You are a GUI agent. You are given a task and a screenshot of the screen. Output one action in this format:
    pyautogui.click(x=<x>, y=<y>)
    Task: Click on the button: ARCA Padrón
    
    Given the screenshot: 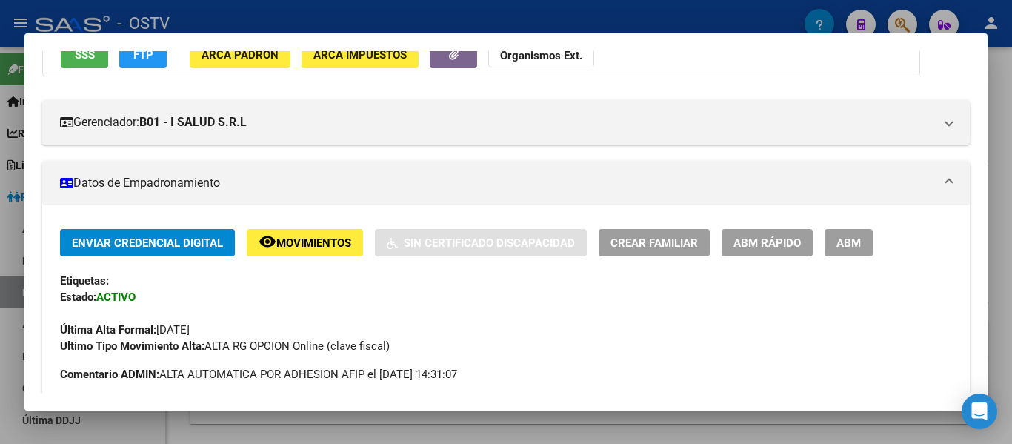 What is the action you would take?
    pyautogui.click(x=240, y=54)
    